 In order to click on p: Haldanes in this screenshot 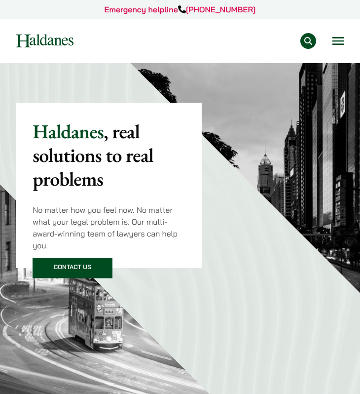, I will do `click(109, 155)`.